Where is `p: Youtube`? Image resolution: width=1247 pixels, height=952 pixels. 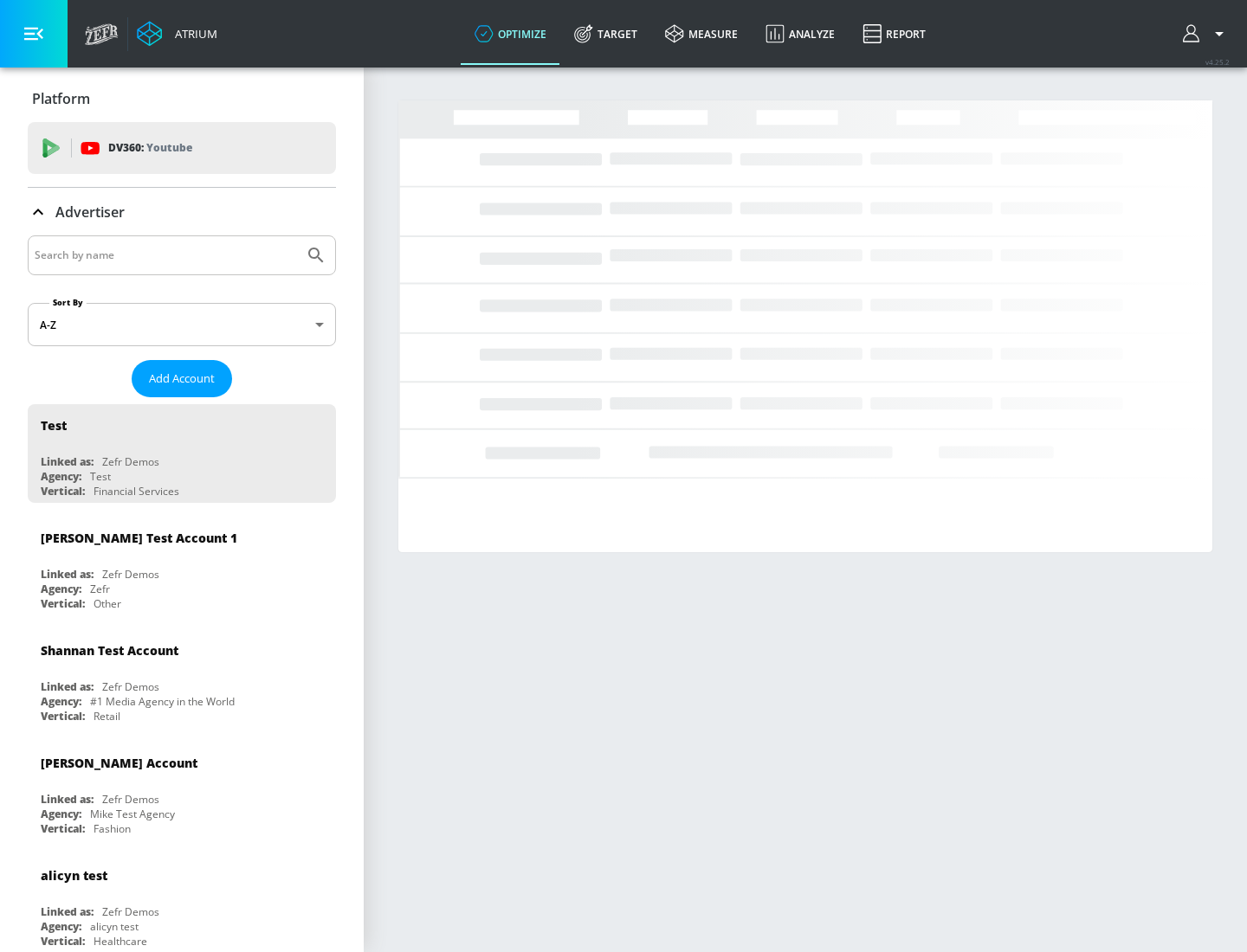 p: Youtube is located at coordinates (169, 147).